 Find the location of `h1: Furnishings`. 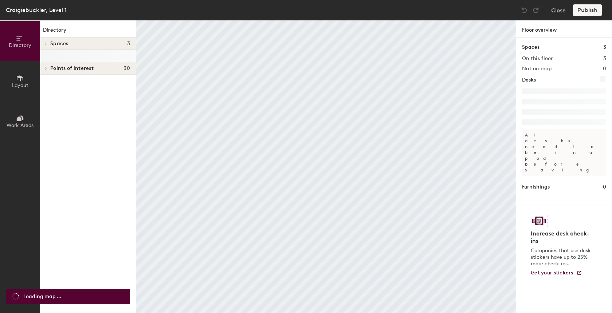

h1: Furnishings is located at coordinates (535, 187).